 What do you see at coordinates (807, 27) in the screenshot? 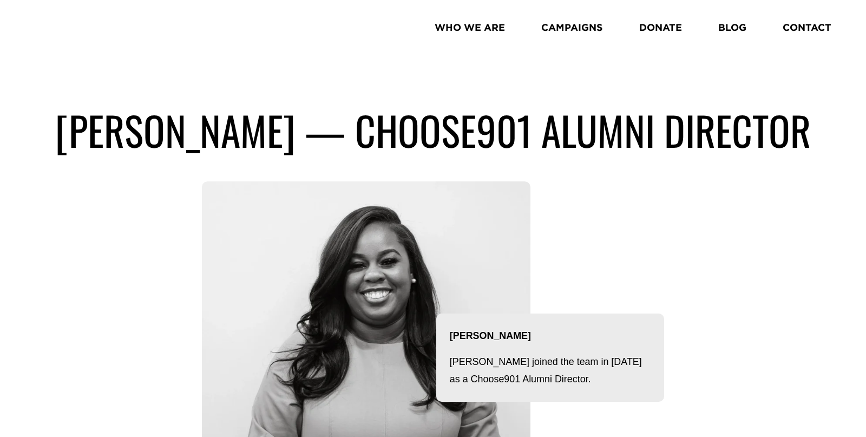
I see `a: CONTACT` at bounding box center [807, 27].